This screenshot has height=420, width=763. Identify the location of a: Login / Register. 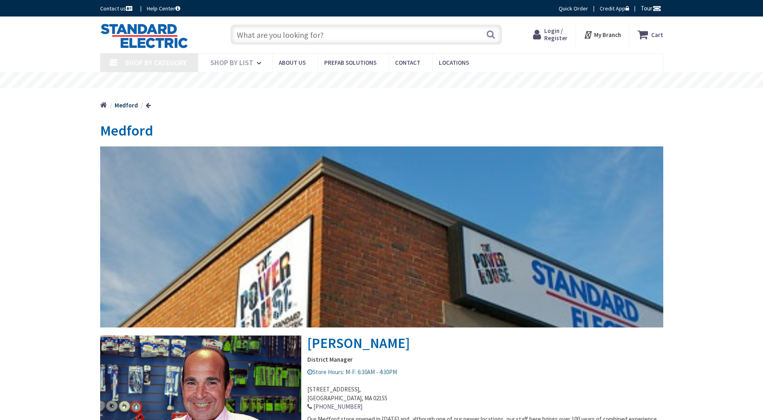
(551, 35).